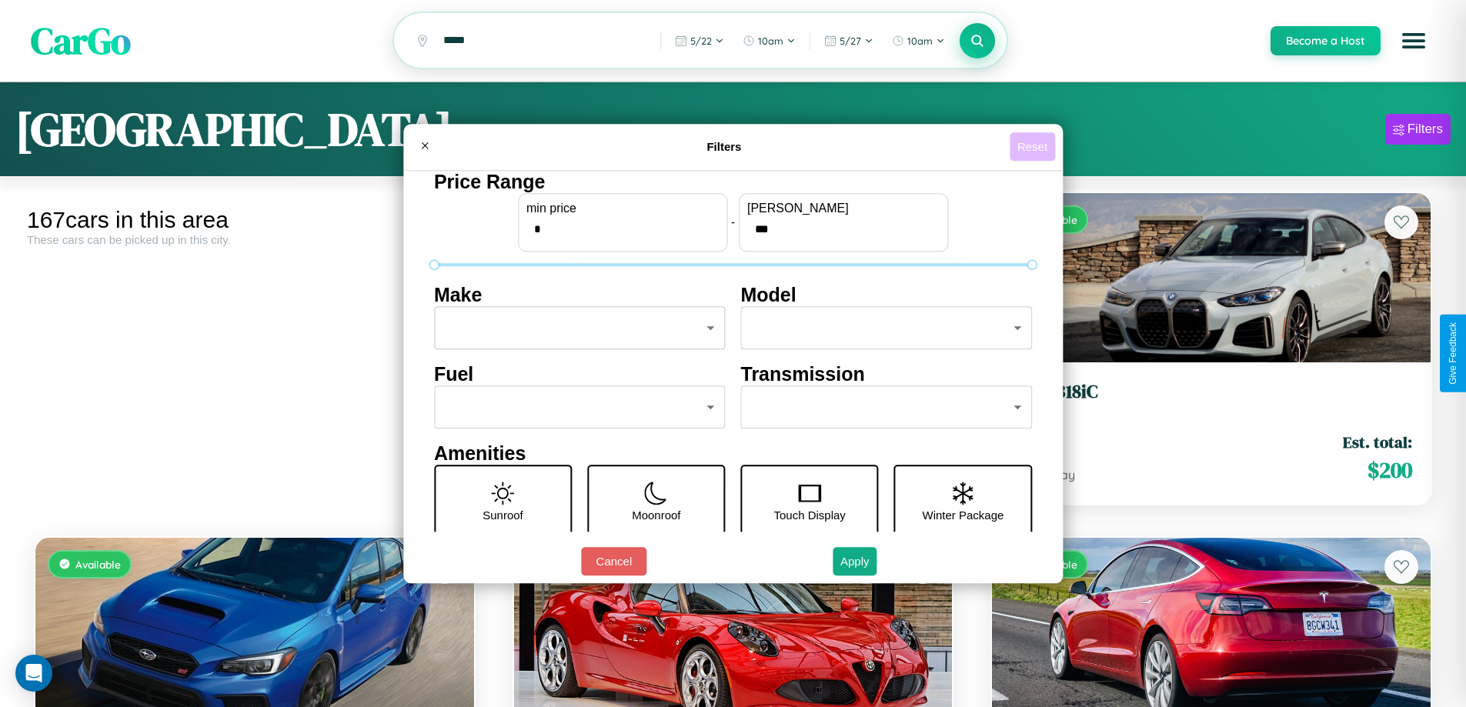 The height and width of the screenshot is (707, 1466). What do you see at coordinates (1389, 470) in the screenshot?
I see `span: $ 200` at bounding box center [1389, 470].